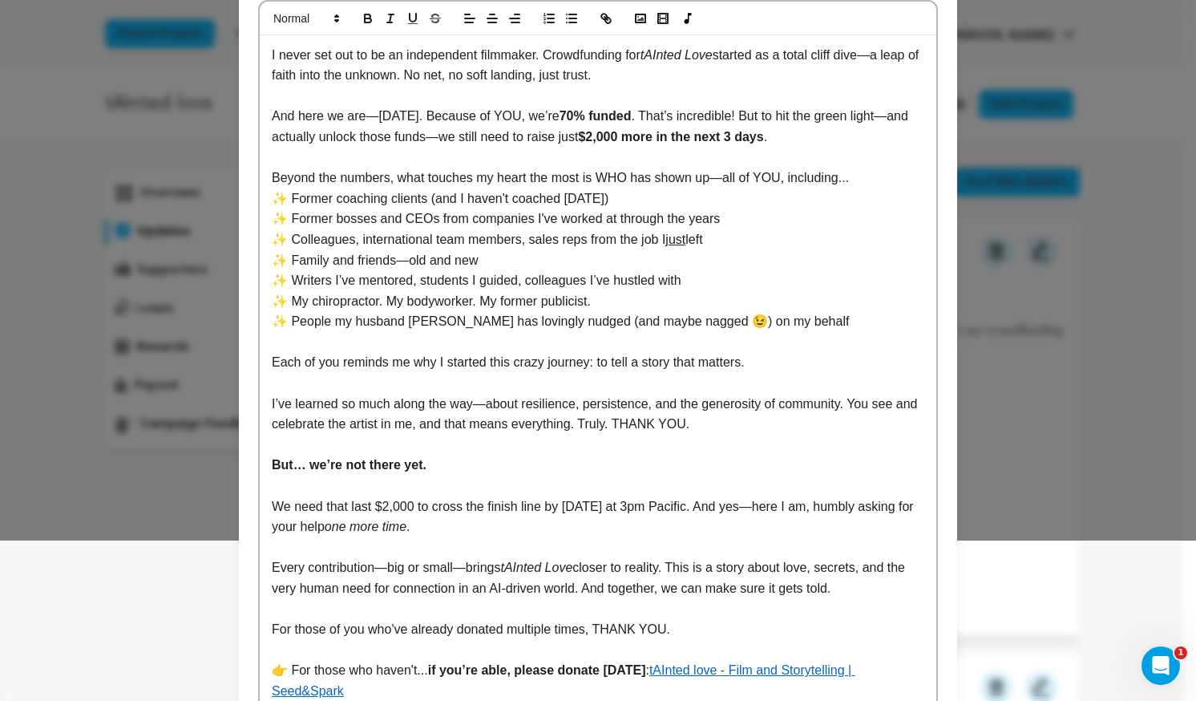 The image size is (1196, 701). Describe the element at coordinates (1181, 653) in the screenshot. I see `span: 1` at that location.